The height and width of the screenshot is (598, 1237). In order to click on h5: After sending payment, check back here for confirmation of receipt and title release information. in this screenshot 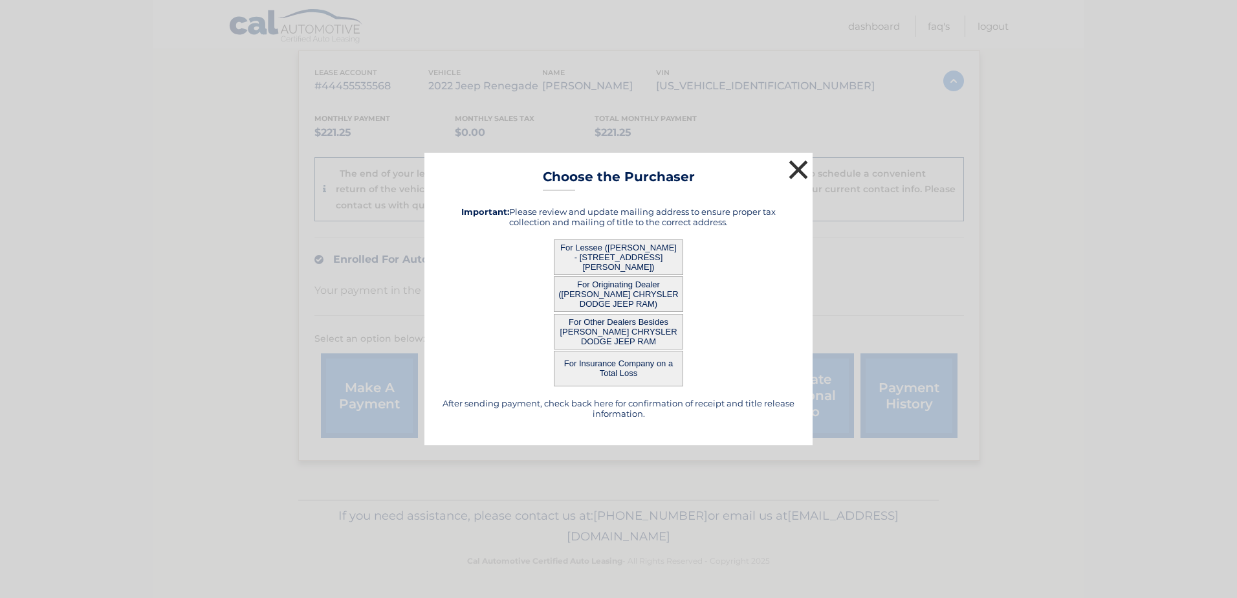, I will do `click(618, 408)`.